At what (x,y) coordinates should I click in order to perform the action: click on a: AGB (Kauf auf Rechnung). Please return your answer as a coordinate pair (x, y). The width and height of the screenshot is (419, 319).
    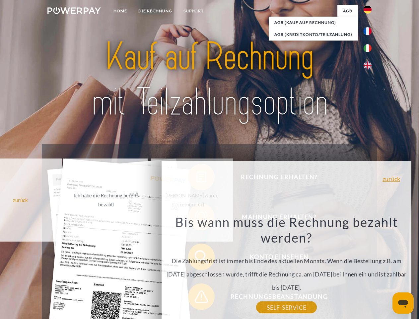
    Looking at the image, I should click on (313, 23).